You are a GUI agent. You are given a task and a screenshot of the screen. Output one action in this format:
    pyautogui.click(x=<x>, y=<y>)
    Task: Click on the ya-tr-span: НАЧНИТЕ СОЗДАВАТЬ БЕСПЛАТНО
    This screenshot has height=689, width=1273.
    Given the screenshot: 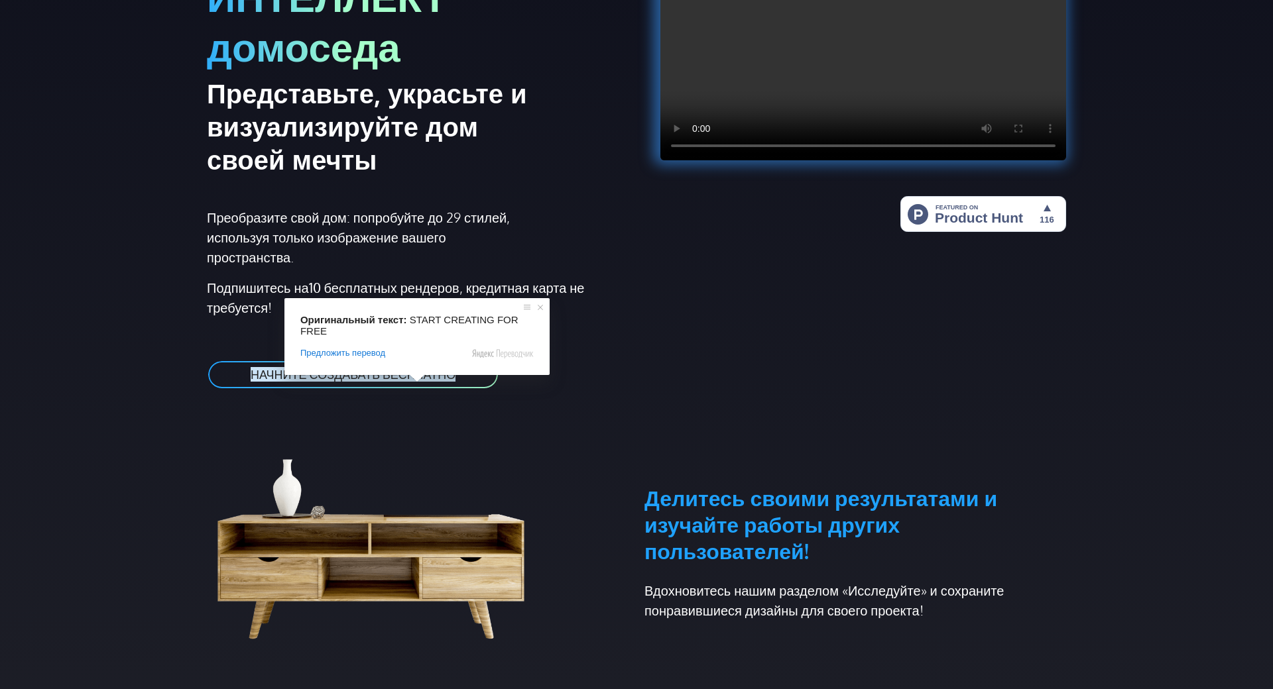 What is the action you would take?
    pyautogui.click(x=353, y=374)
    